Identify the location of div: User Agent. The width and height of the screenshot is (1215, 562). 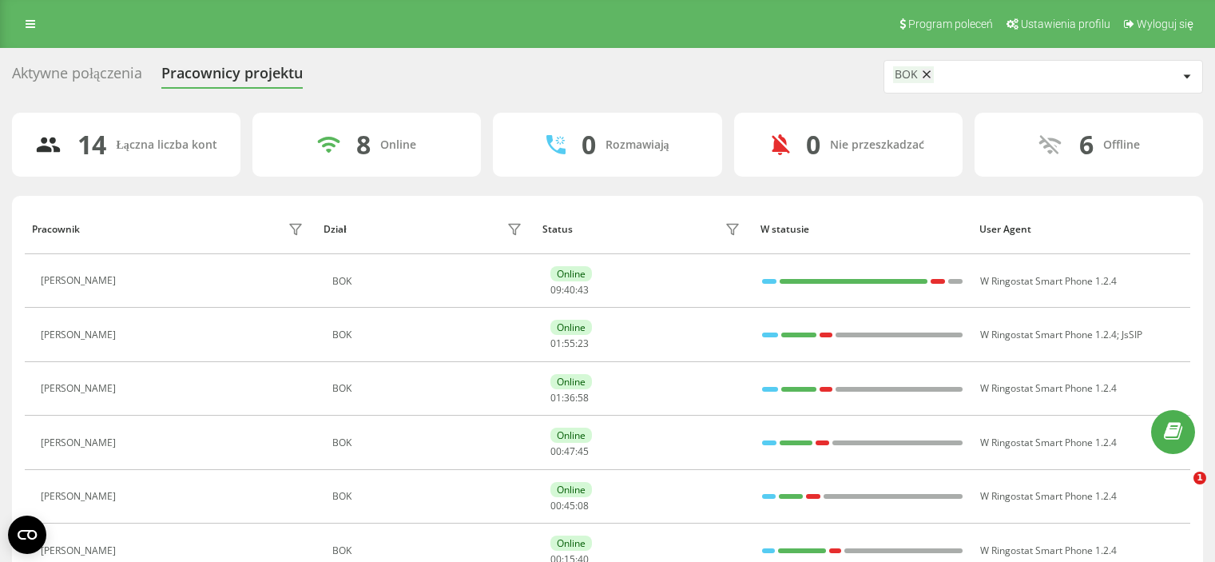
(1081, 229).